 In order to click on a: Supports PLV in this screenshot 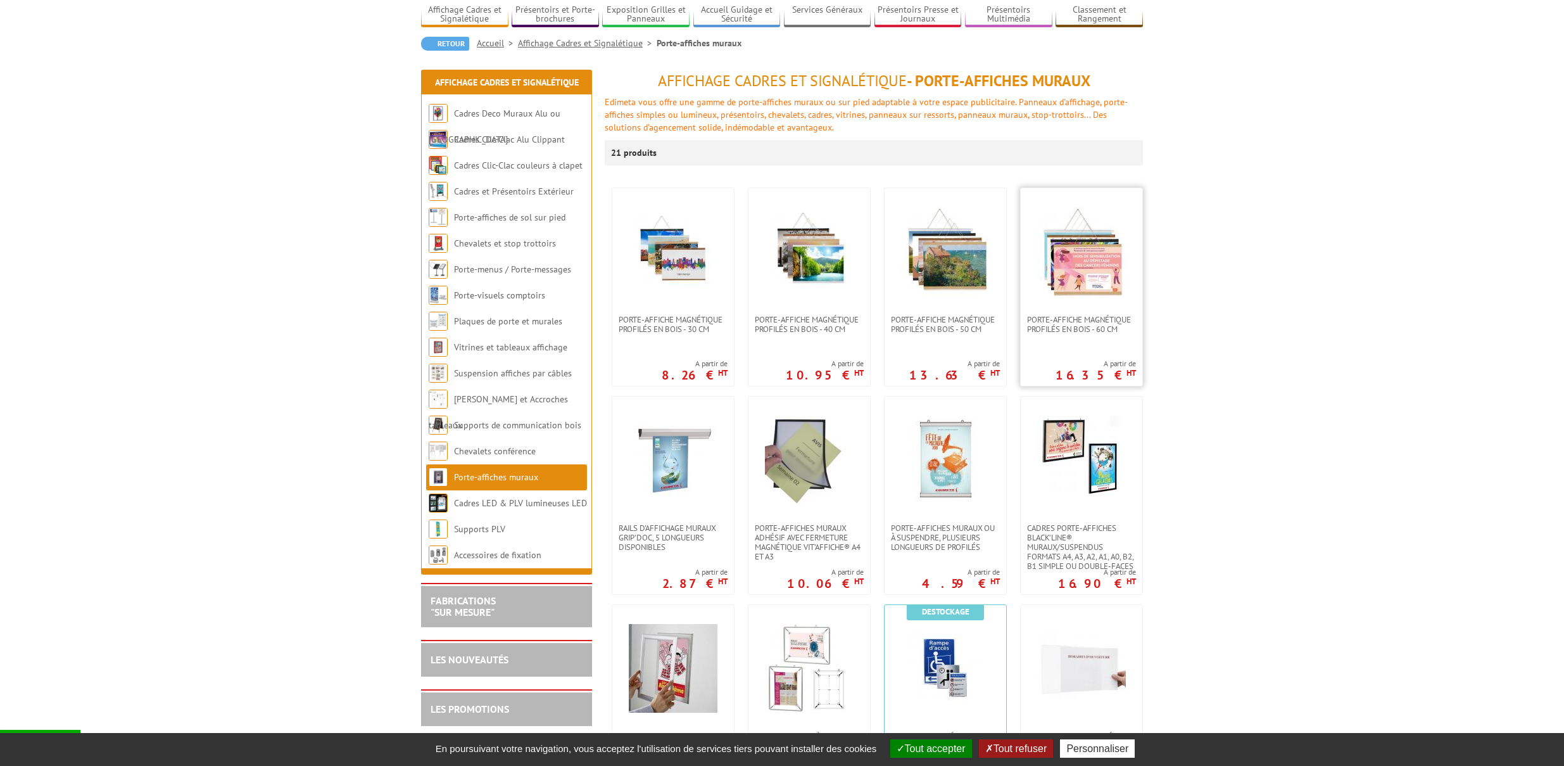, I will do `click(479, 529)`.